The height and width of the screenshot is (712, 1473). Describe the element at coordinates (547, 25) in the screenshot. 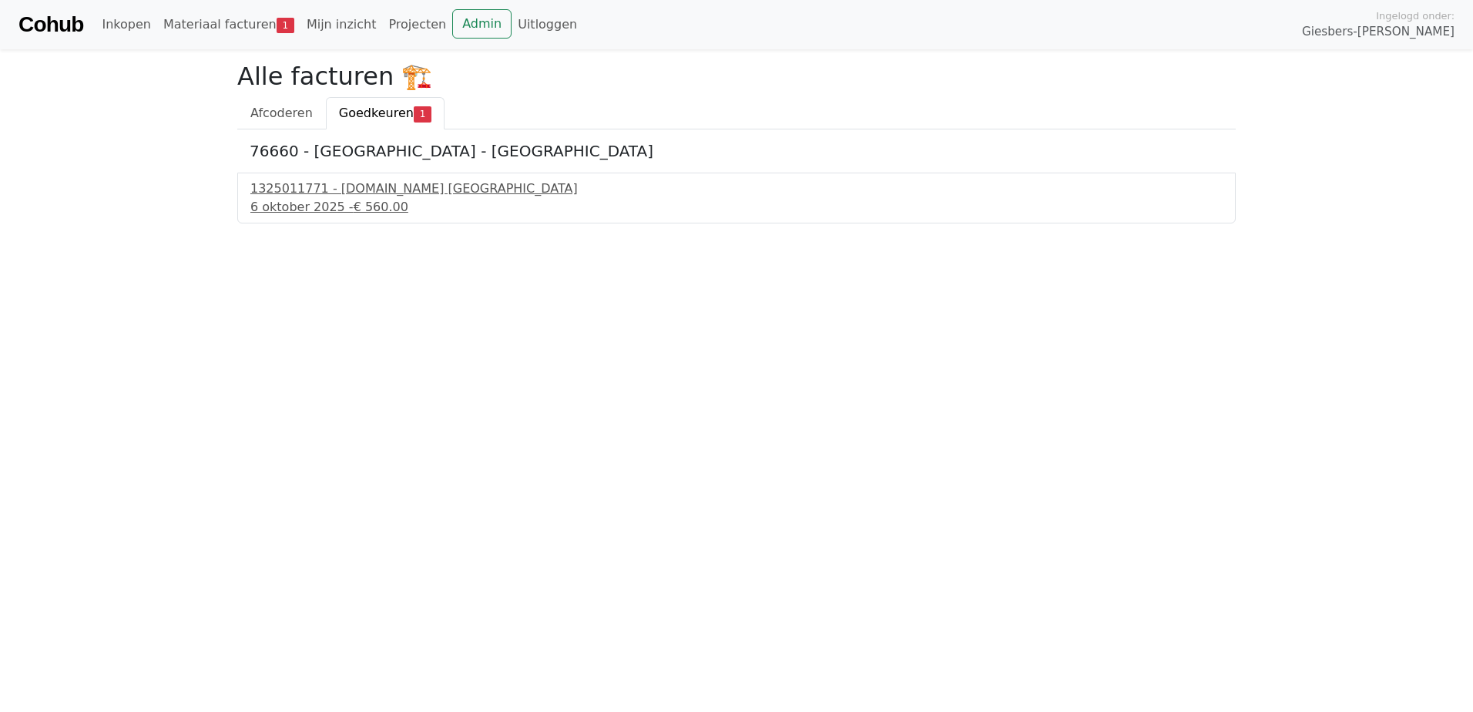

I see `a: Uitloggen` at that location.